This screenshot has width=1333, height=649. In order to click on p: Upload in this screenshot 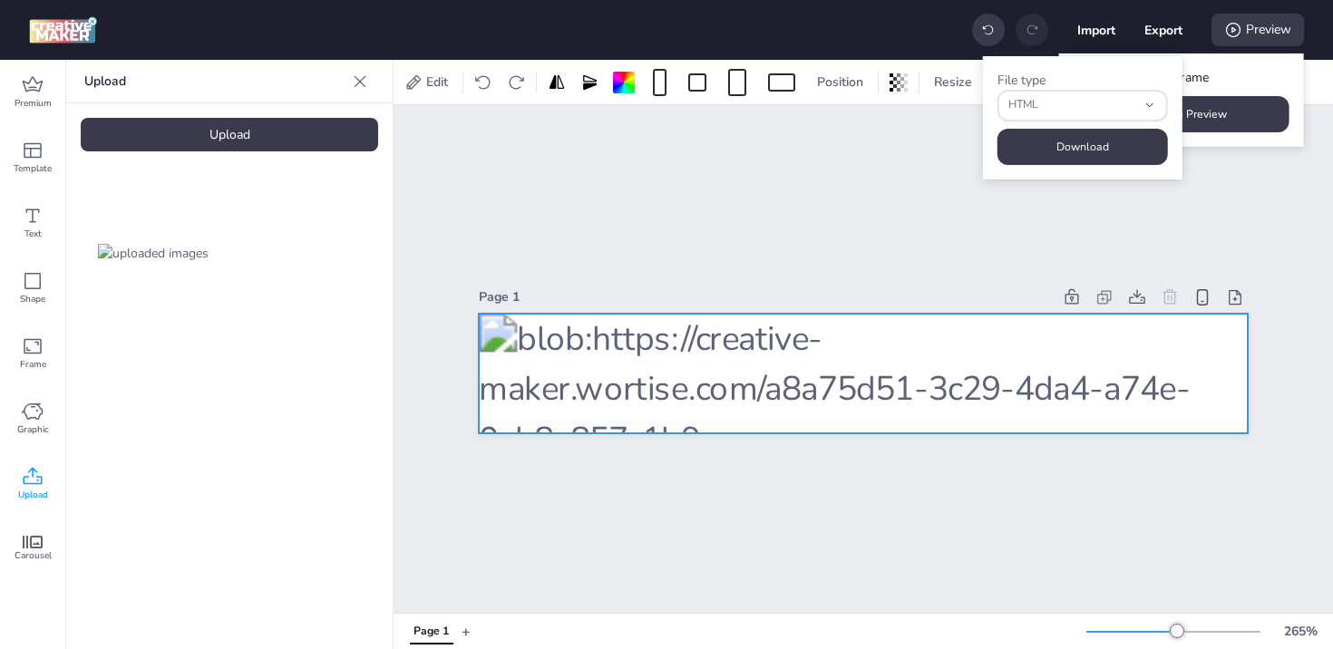, I will do `click(215, 82)`.